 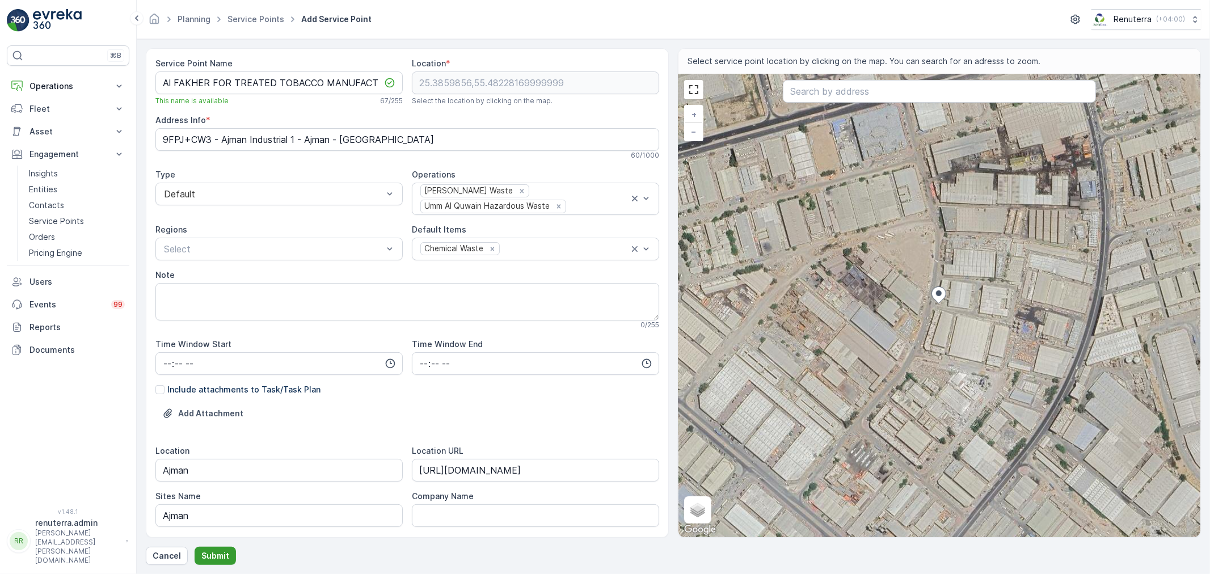 What do you see at coordinates (77, 253) in the screenshot?
I see `a: Pricing Engine` at bounding box center [77, 253].